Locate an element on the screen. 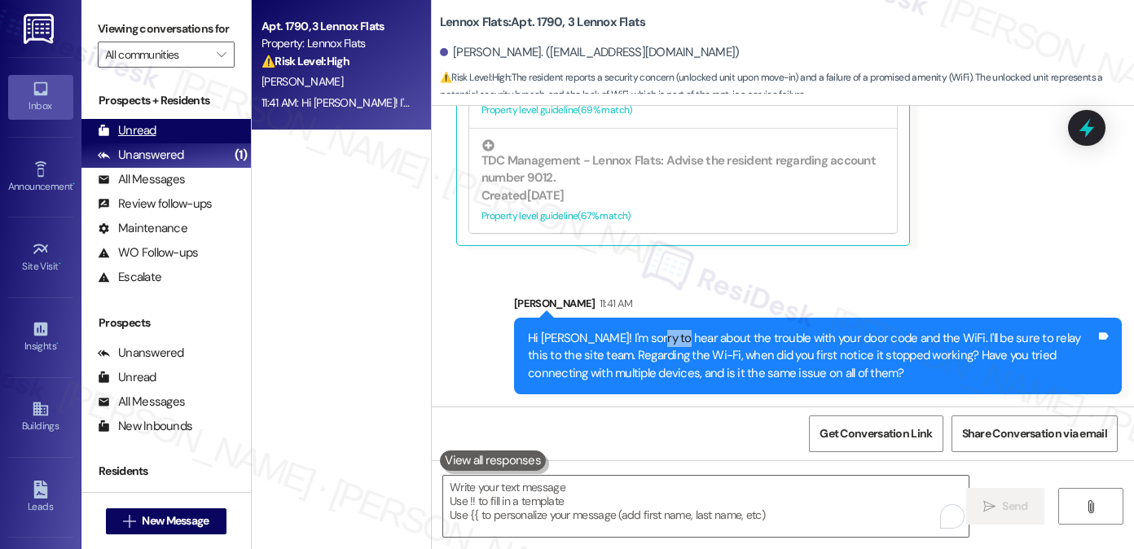 Image resolution: width=1134 pixels, height=549 pixels. div: Residents is located at coordinates (166, 471).